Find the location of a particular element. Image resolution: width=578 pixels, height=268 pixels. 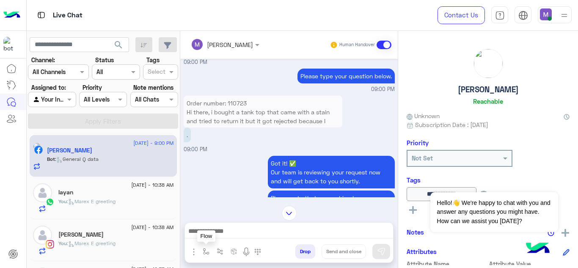

button: Apply Filters is located at coordinates (103, 121).